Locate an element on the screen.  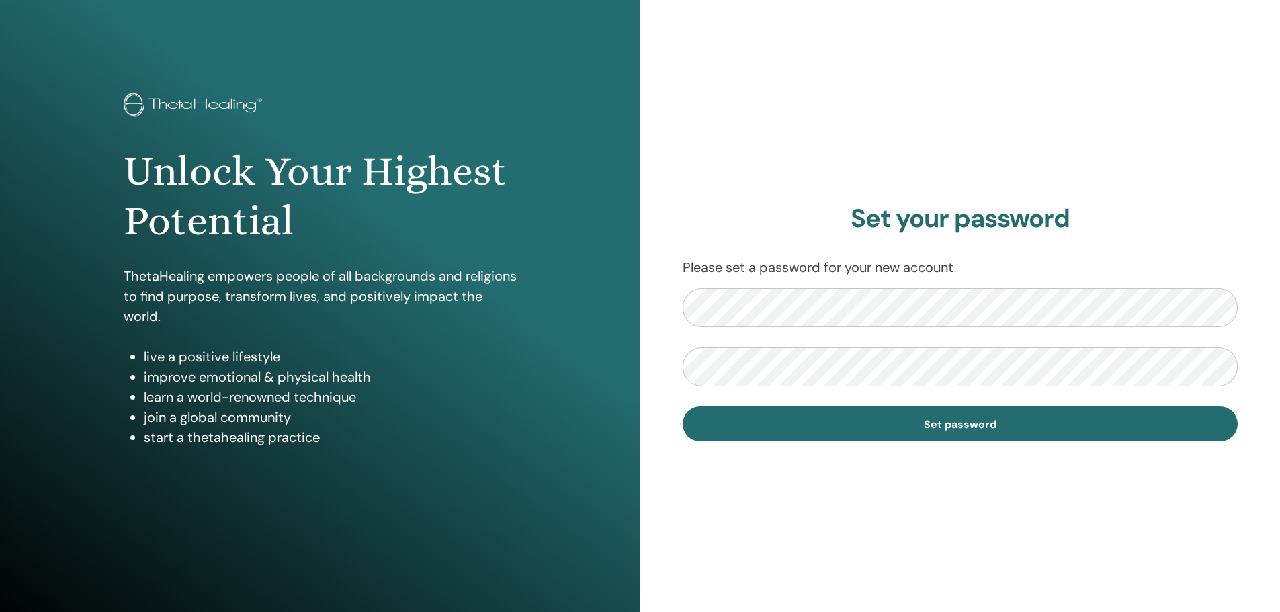
li: learn a world-renowned technique is located at coordinates (330, 397).